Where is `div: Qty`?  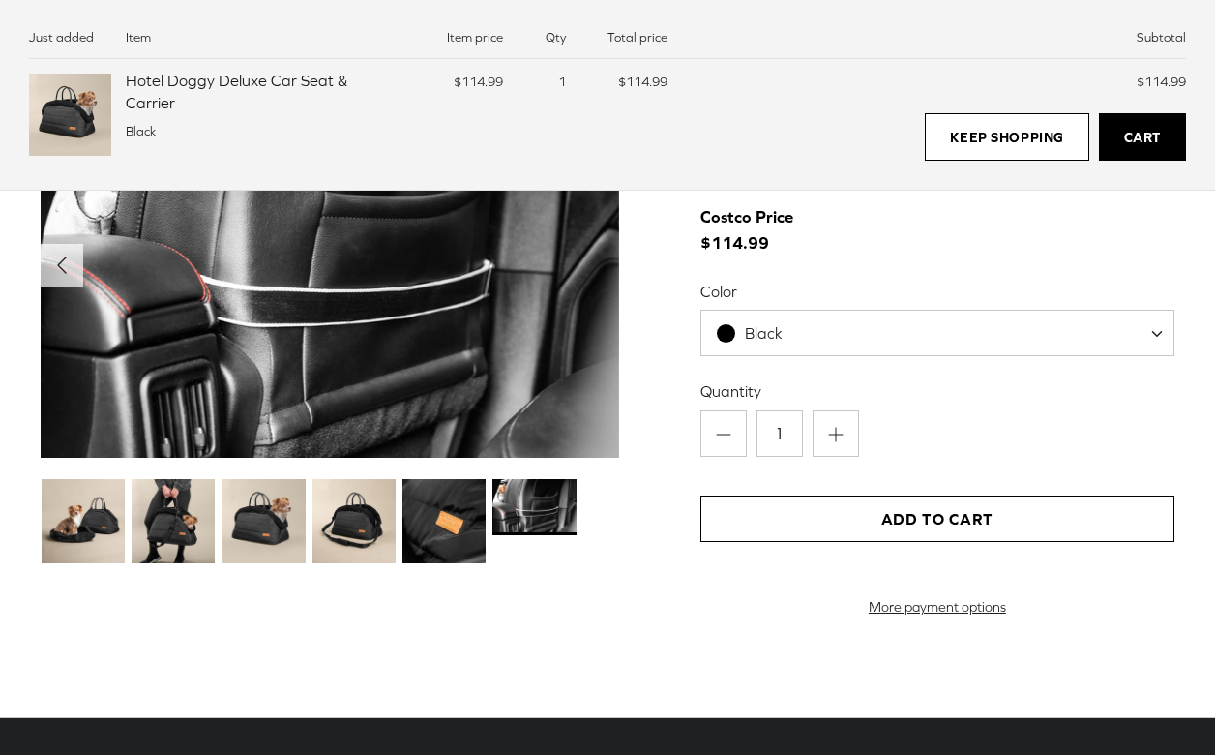 div: Qty is located at coordinates (542, 38).